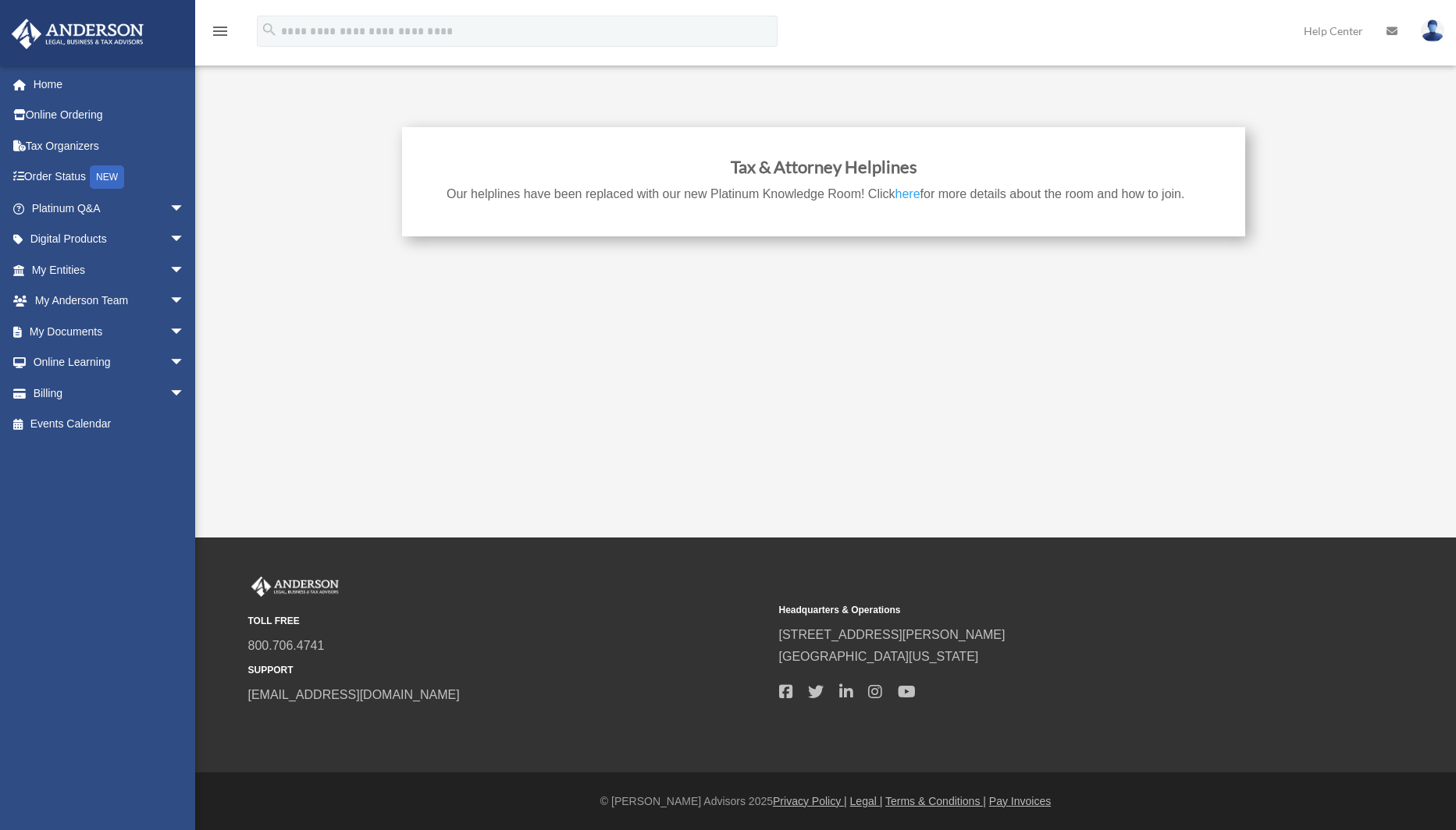 The image size is (1456, 830). I want to click on a: Tax Organizers, so click(110, 146).